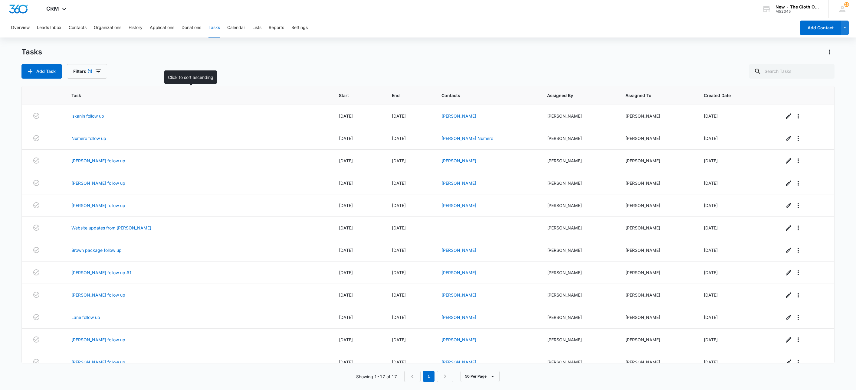  What do you see at coordinates (299, 28) in the screenshot?
I see `button: Settings` at bounding box center [299, 28].